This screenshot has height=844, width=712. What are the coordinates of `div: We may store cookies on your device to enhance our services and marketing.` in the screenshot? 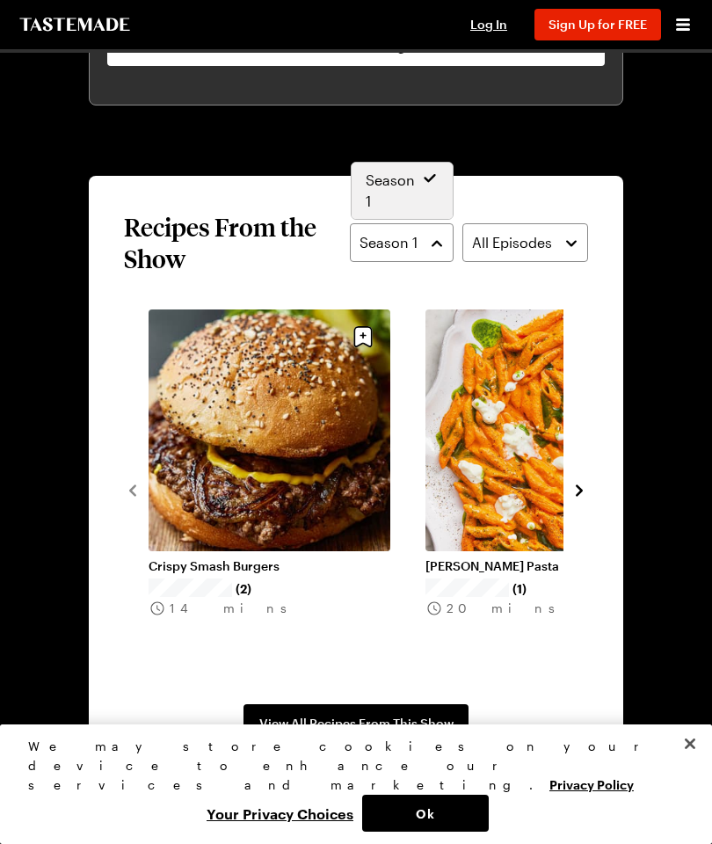 It's located at (348, 766).